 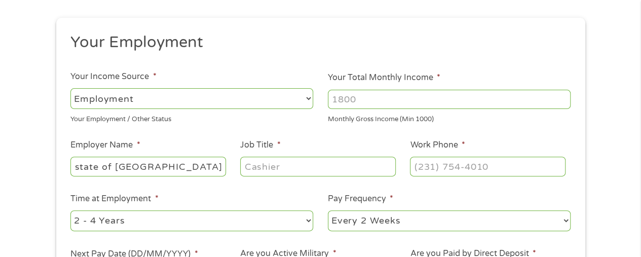 What do you see at coordinates (113, 77) in the screenshot?
I see `label: Your Income Source` at bounding box center [113, 77].